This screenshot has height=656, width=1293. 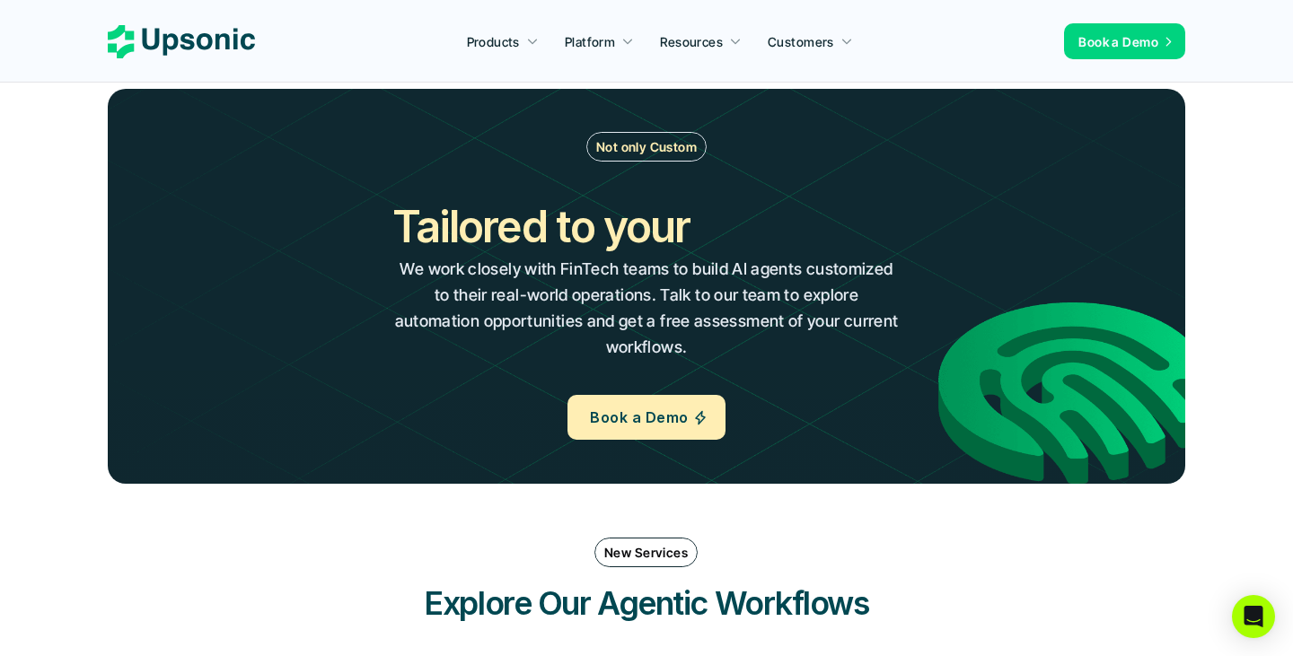 What do you see at coordinates (541, 226) in the screenshot?
I see `h2: Tailored to your` at bounding box center [541, 226].